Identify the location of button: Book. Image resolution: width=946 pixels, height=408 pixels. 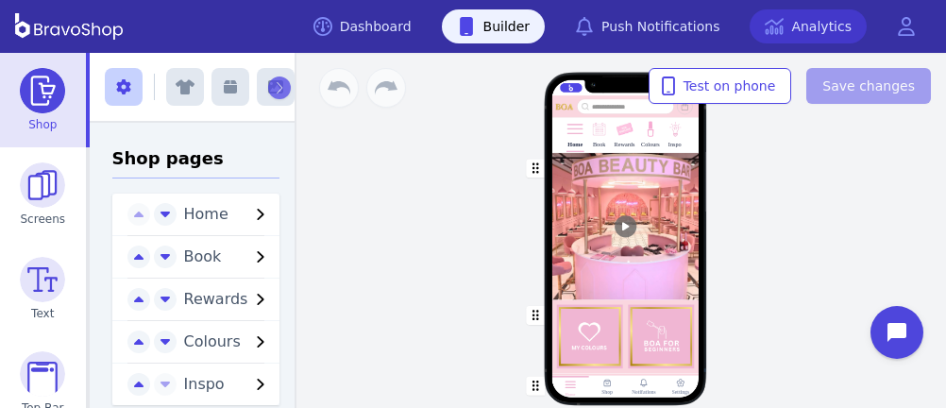
(228, 257).